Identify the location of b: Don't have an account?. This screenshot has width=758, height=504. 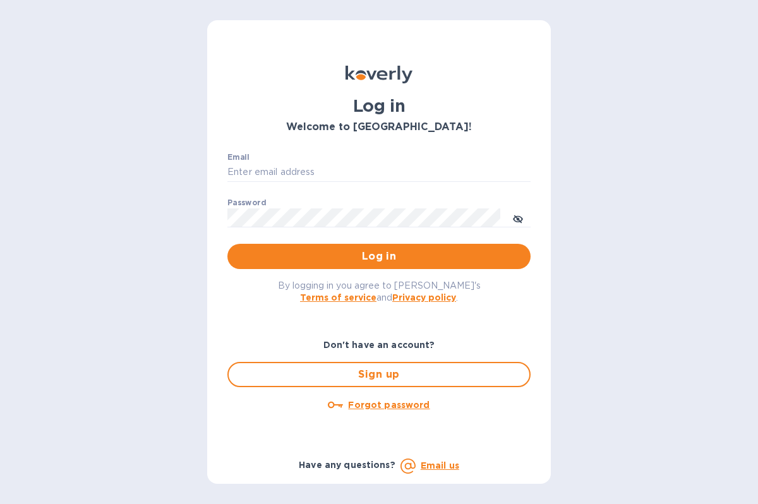
(379, 345).